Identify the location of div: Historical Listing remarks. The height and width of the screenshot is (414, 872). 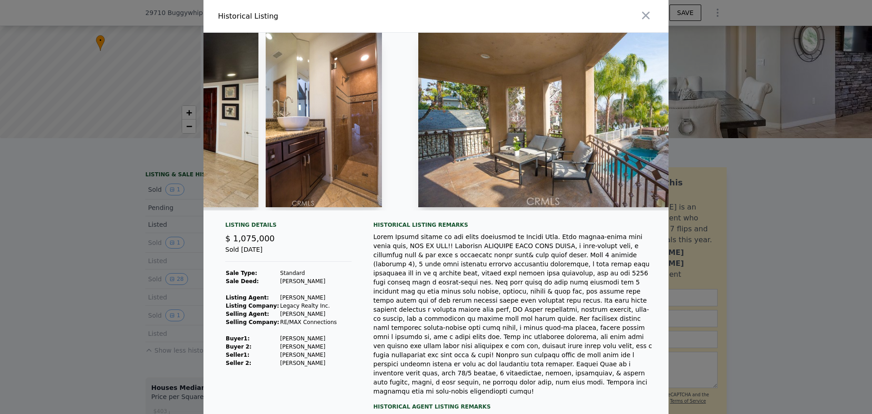
(514, 225).